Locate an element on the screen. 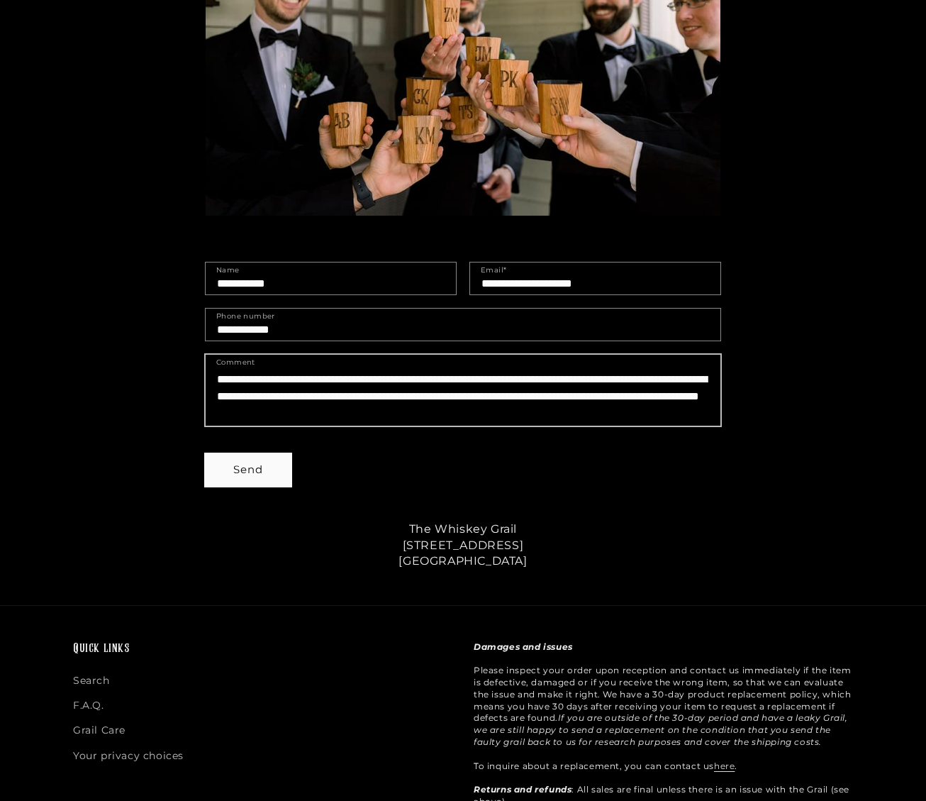 The height and width of the screenshot is (801, 926). a: here is located at coordinates (724, 765).